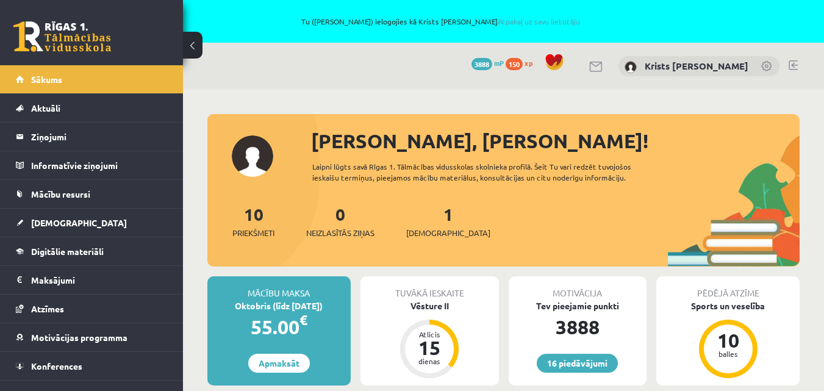 This screenshot has height=391, width=824. I want to click on span: Sākums, so click(46, 79).